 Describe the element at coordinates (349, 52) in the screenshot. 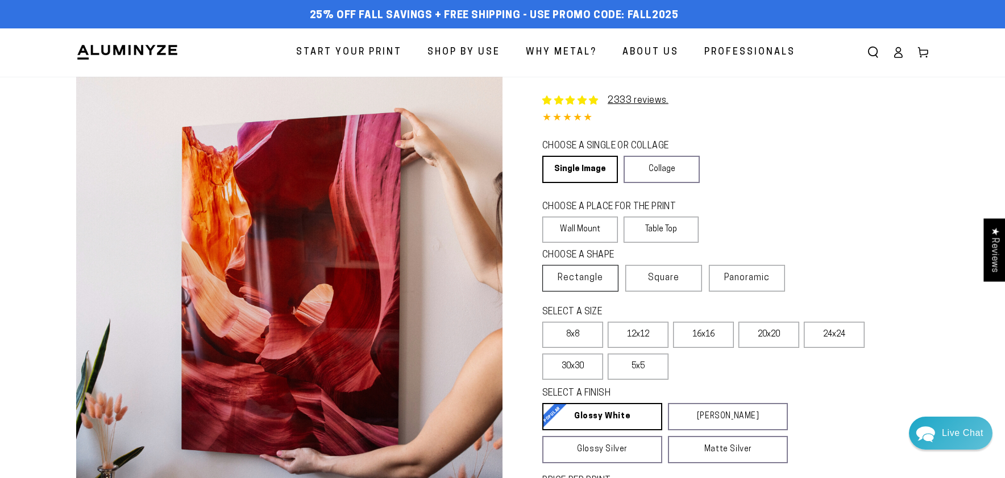

I see `span: Start Your Print` at that location.